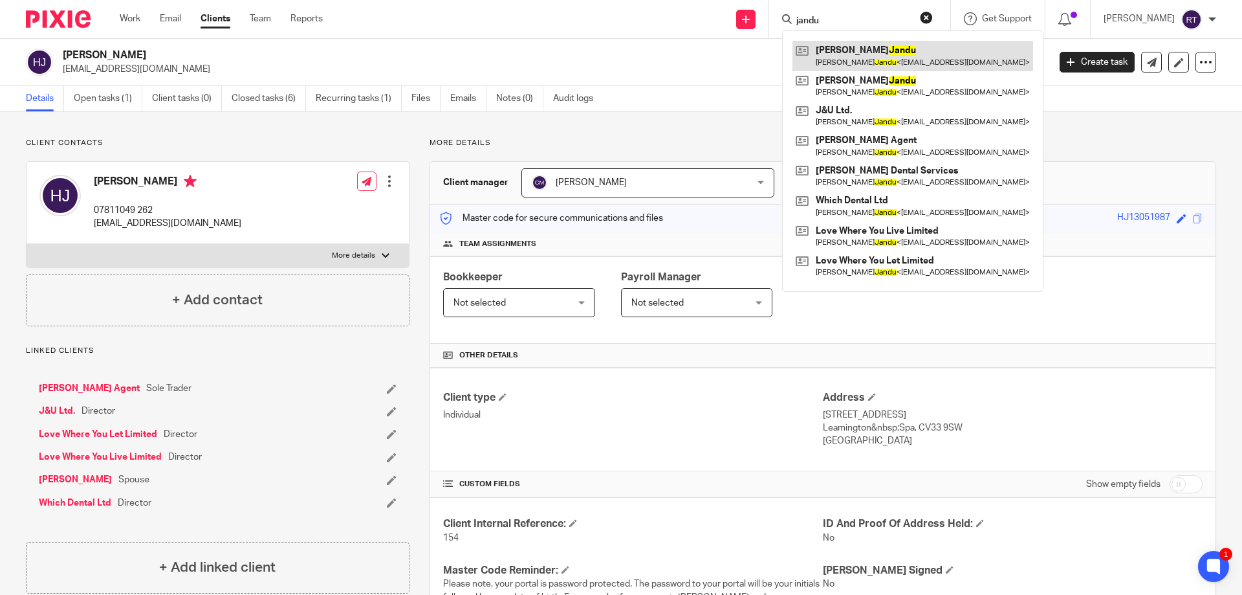 Image resolution: width=1242 pixels, height=595 pixels. What do you see at coordinates (100, 457) in the screenshot?
I see `a: Love Where You Live Limited` at bounding box center [100, 457].